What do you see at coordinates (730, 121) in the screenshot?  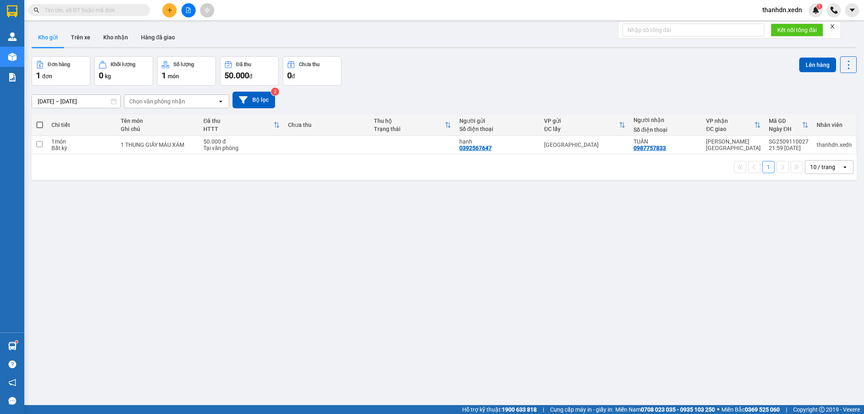 I see `div: VP nhận` at bounding box center [730, 121].